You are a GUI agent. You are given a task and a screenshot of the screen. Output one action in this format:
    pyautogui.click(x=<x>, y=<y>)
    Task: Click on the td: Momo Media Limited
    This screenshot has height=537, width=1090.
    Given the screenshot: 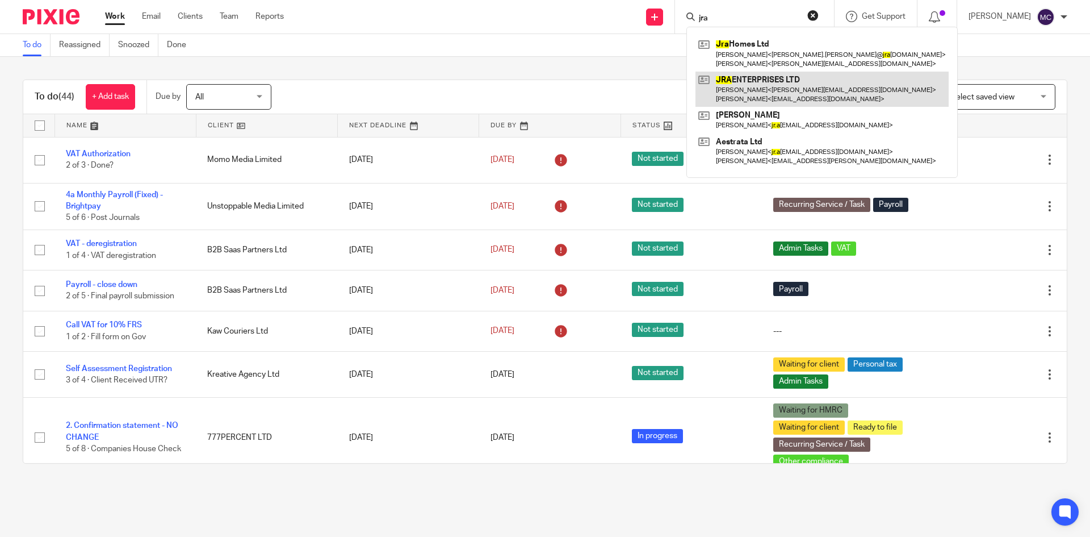 What is the action you would take?
    pyautogui.click(x=266, y=160)
    